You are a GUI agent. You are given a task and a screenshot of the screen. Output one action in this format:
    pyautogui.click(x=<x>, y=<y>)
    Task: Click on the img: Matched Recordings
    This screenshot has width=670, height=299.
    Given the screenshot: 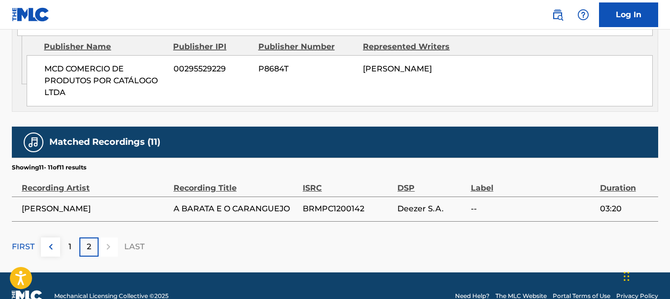 What is the action you would take?
    pyautogui.click(x=34, y=142)
    